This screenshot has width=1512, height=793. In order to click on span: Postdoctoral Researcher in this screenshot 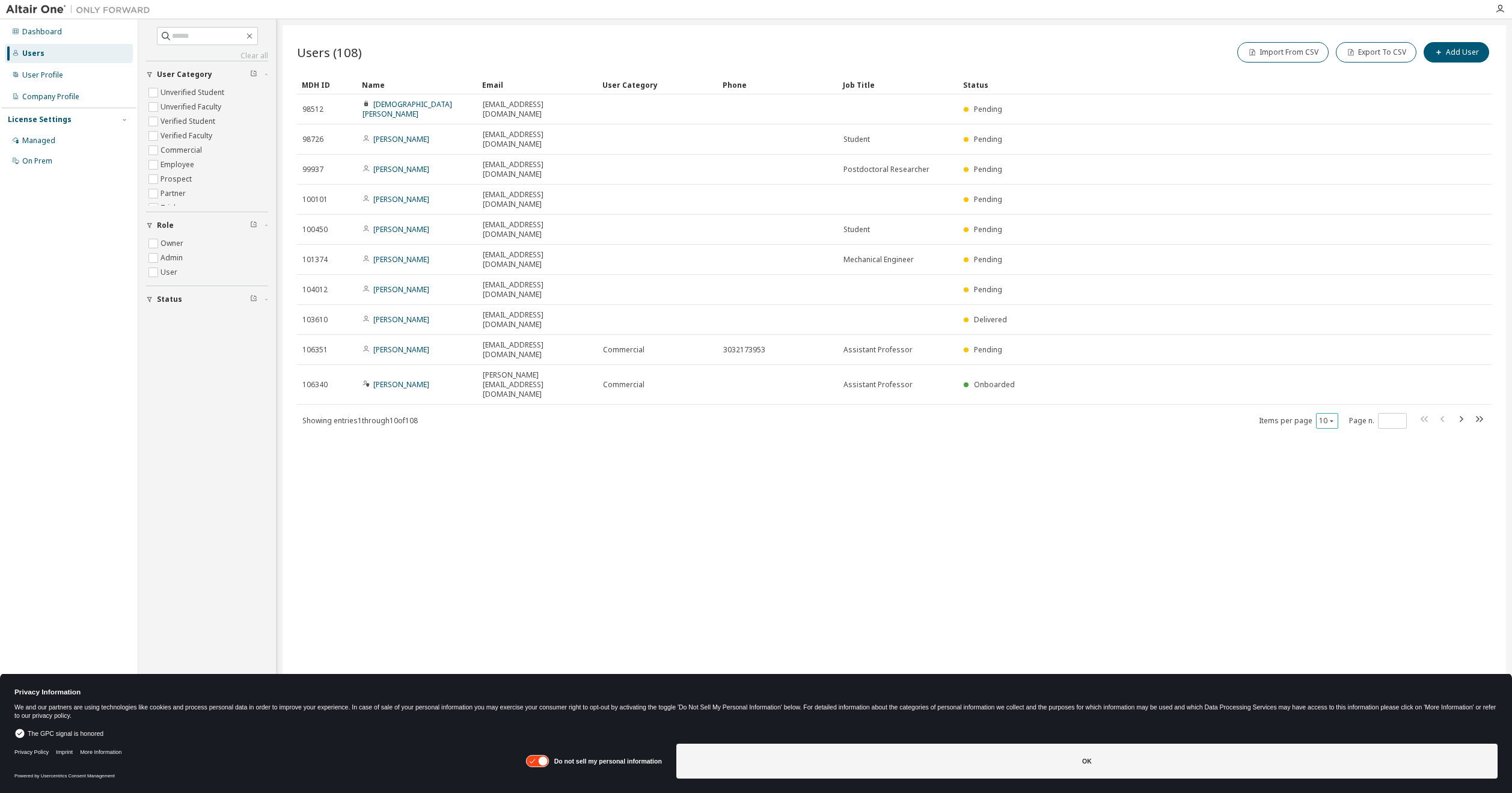, I will do `click(886, 169)`.